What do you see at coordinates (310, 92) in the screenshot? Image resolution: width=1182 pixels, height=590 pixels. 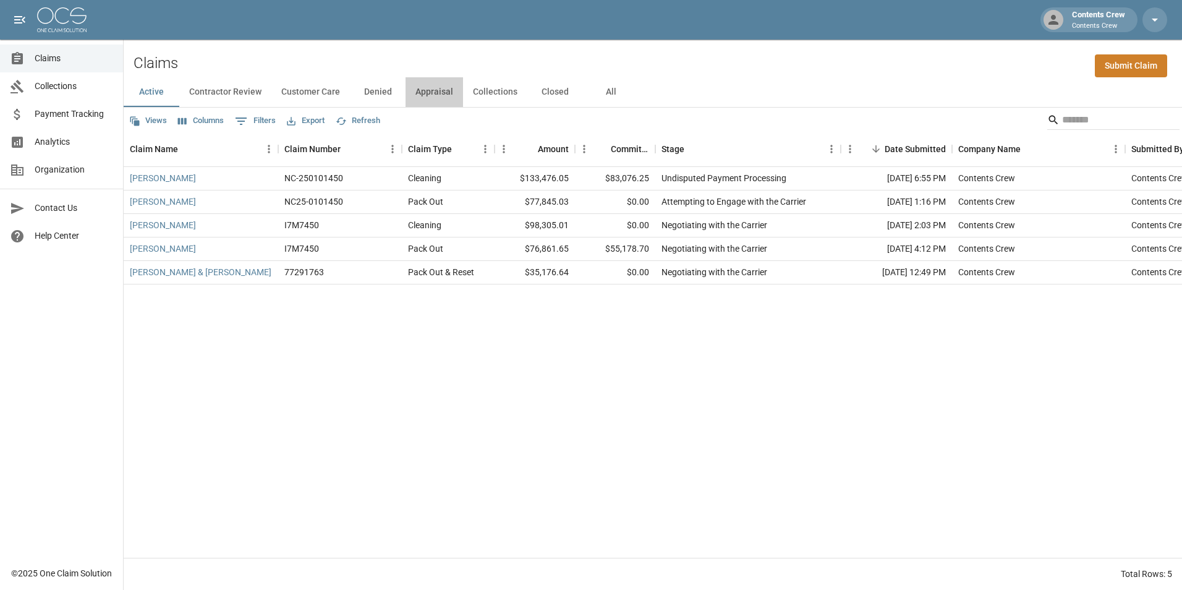 I see `button: Customer Care` at bounding box center [310, 92].